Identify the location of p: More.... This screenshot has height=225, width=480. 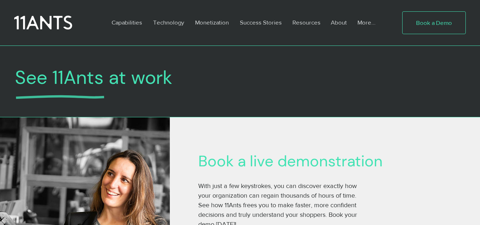
(366, 22).